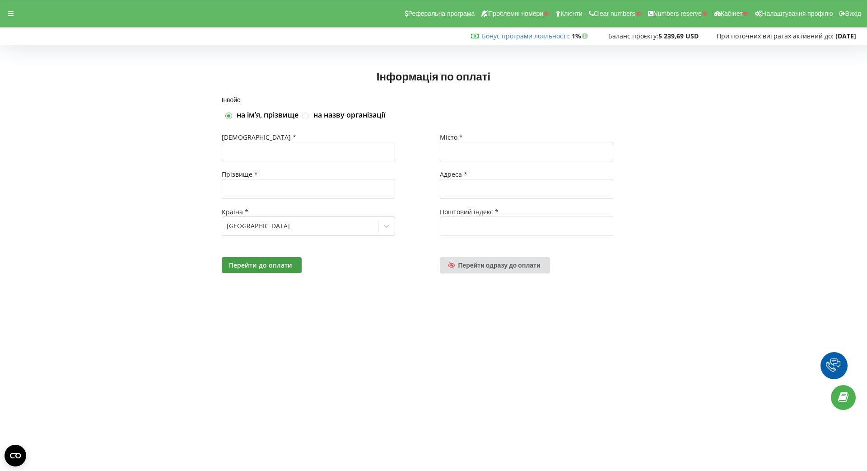 This screenshot has height=471, width=867. What do you see at coordinates (240, 174) in the screenshot?
I see `span: Прізвище *` at bounding box center [240, 174].